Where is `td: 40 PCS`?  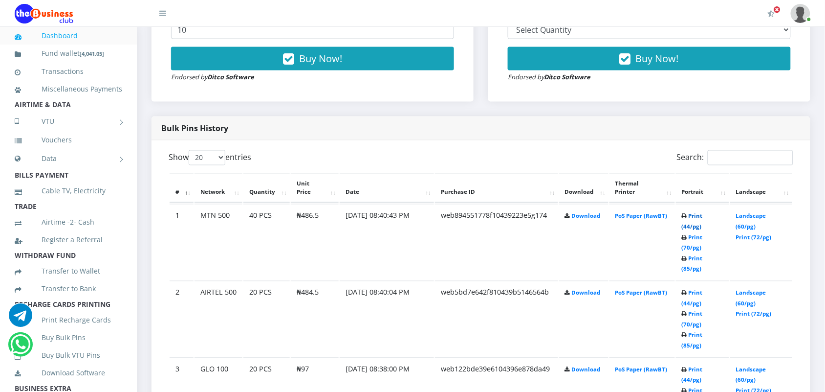
td: 40 PCS is located at coordinates (267, 242).